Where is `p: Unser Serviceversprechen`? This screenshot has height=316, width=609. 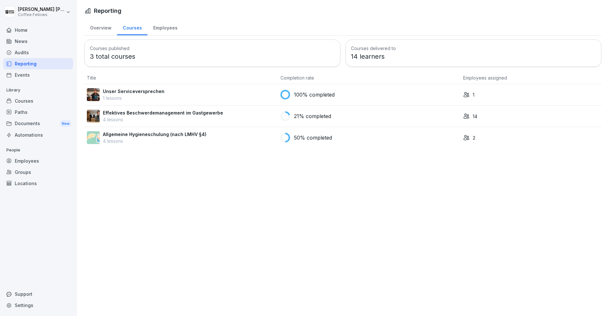
p: Unser Serviceversprechen is located at coordinates (134, 91).